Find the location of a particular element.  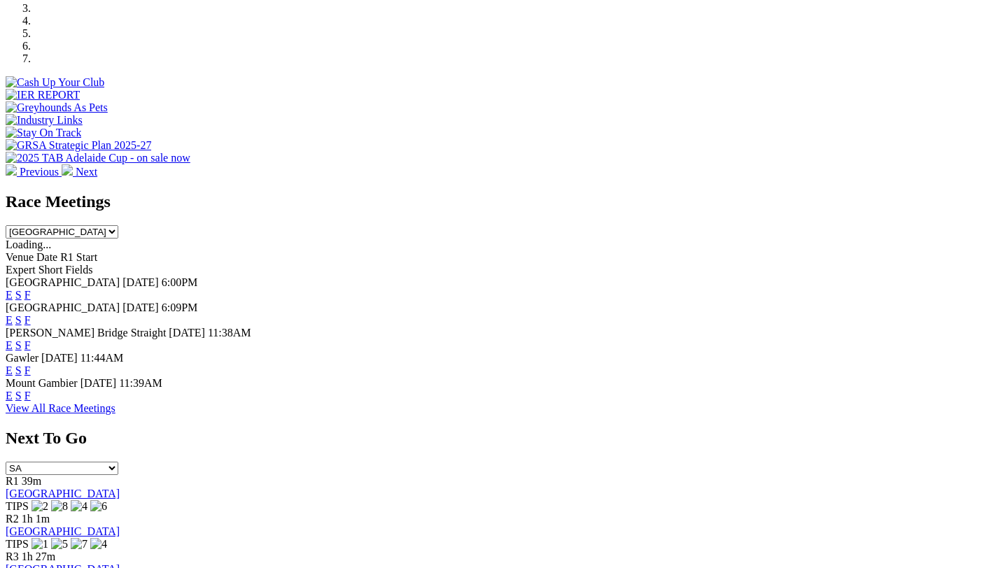

span: 6:09PM is located at coordinates (180, 307).